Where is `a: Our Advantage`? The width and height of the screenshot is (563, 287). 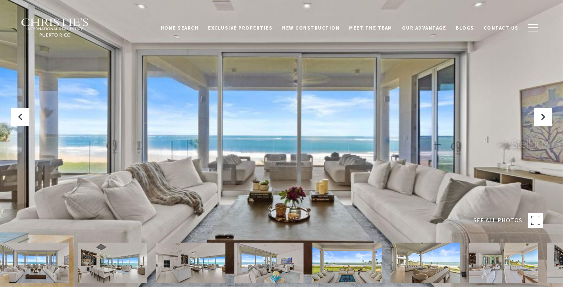
a: Our Advantage is located at coordinates (424, 27).